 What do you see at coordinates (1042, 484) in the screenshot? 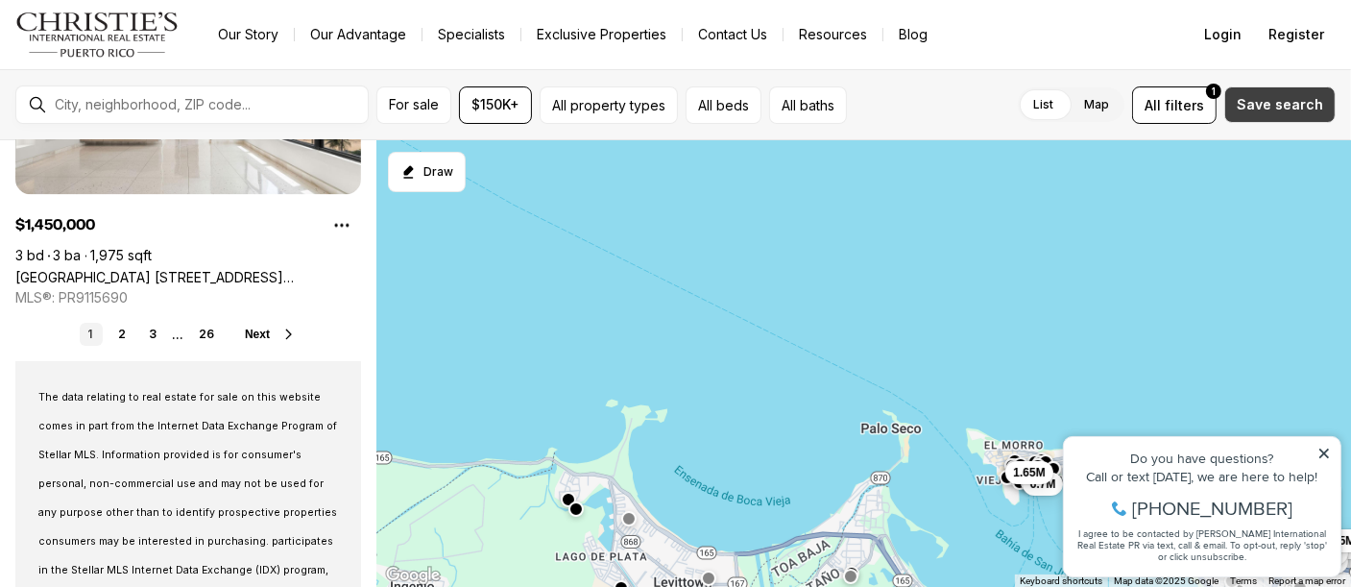
I see `span: 6.7M` at bounding box center [1042, 484].